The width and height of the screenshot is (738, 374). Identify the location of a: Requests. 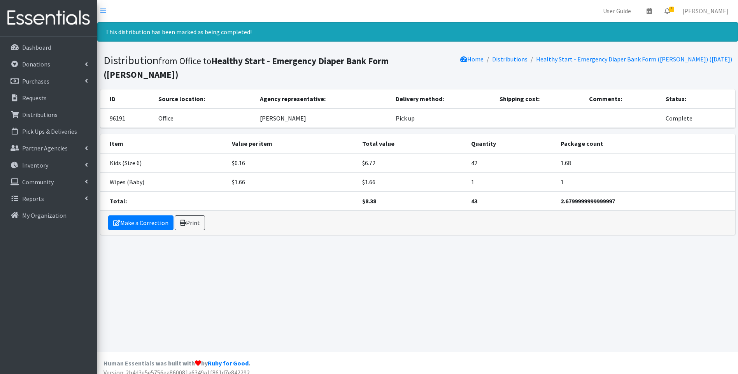
(49, 98).